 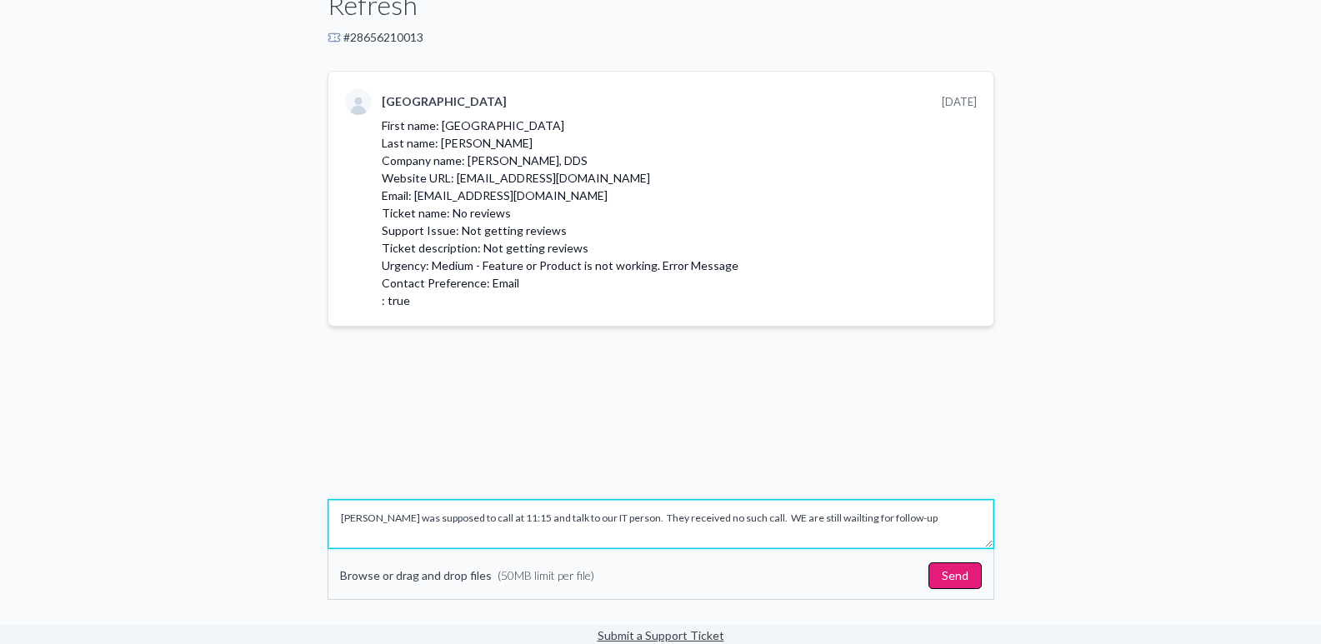 I want to click on a: Submit a Support Ticket, so click(x=661, y=635).